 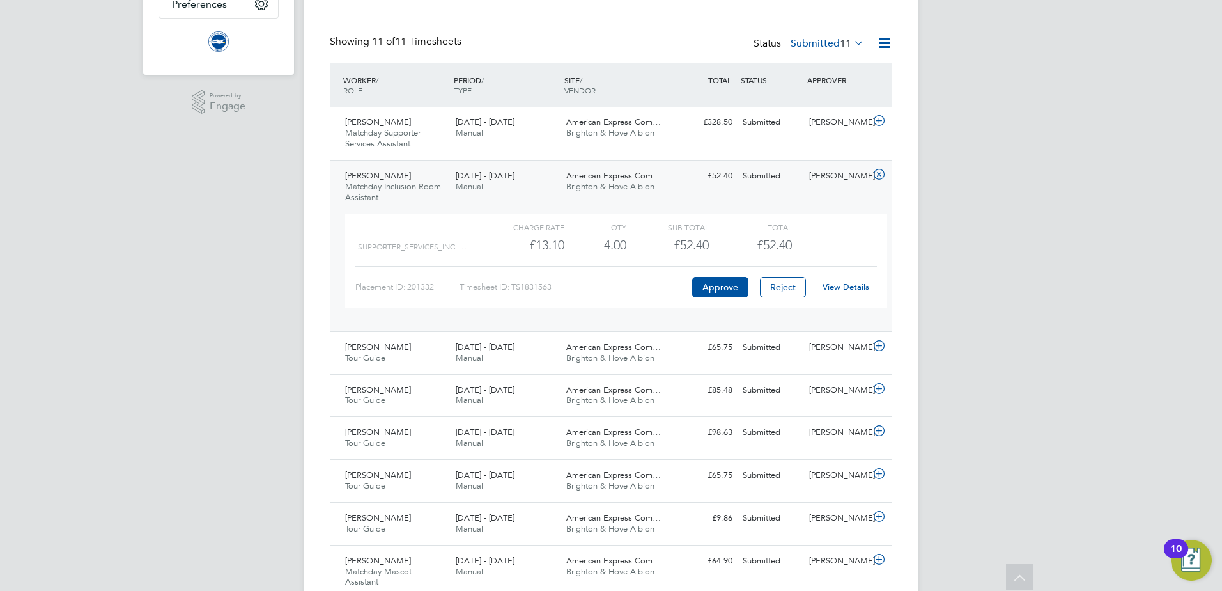 I want to click on span: 11, so click(x=846, y=43).